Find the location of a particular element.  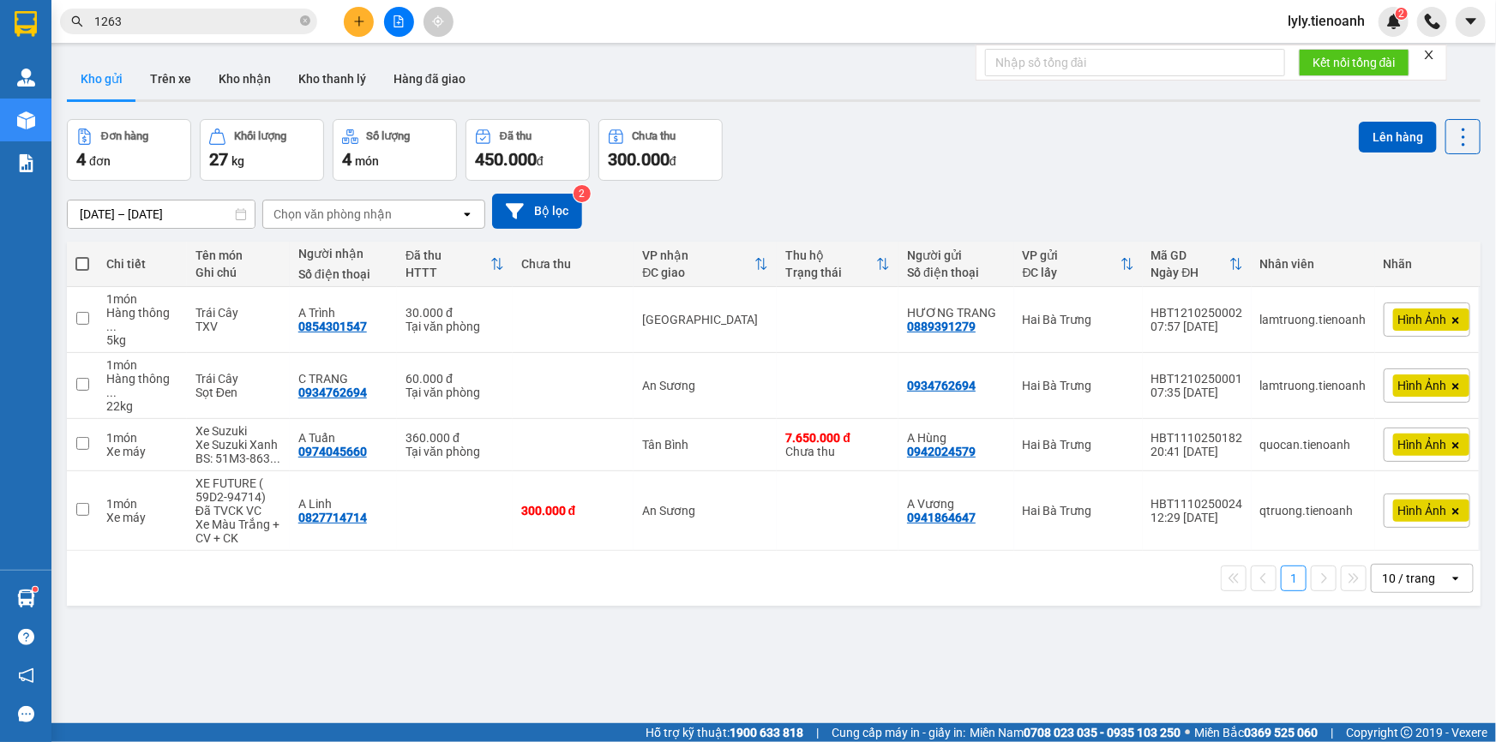

div: Trạng thái is located at coordinates (831, 273).